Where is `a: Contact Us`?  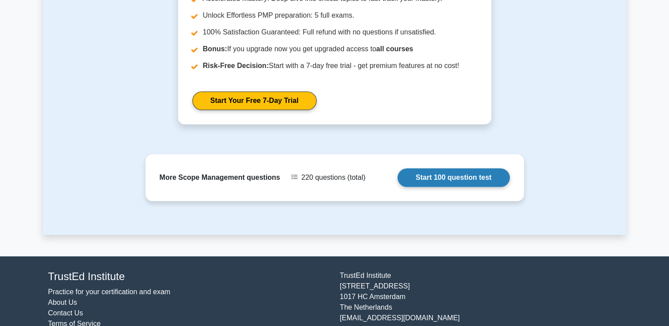
a: Contact Us is located at coordinates (65, 313).